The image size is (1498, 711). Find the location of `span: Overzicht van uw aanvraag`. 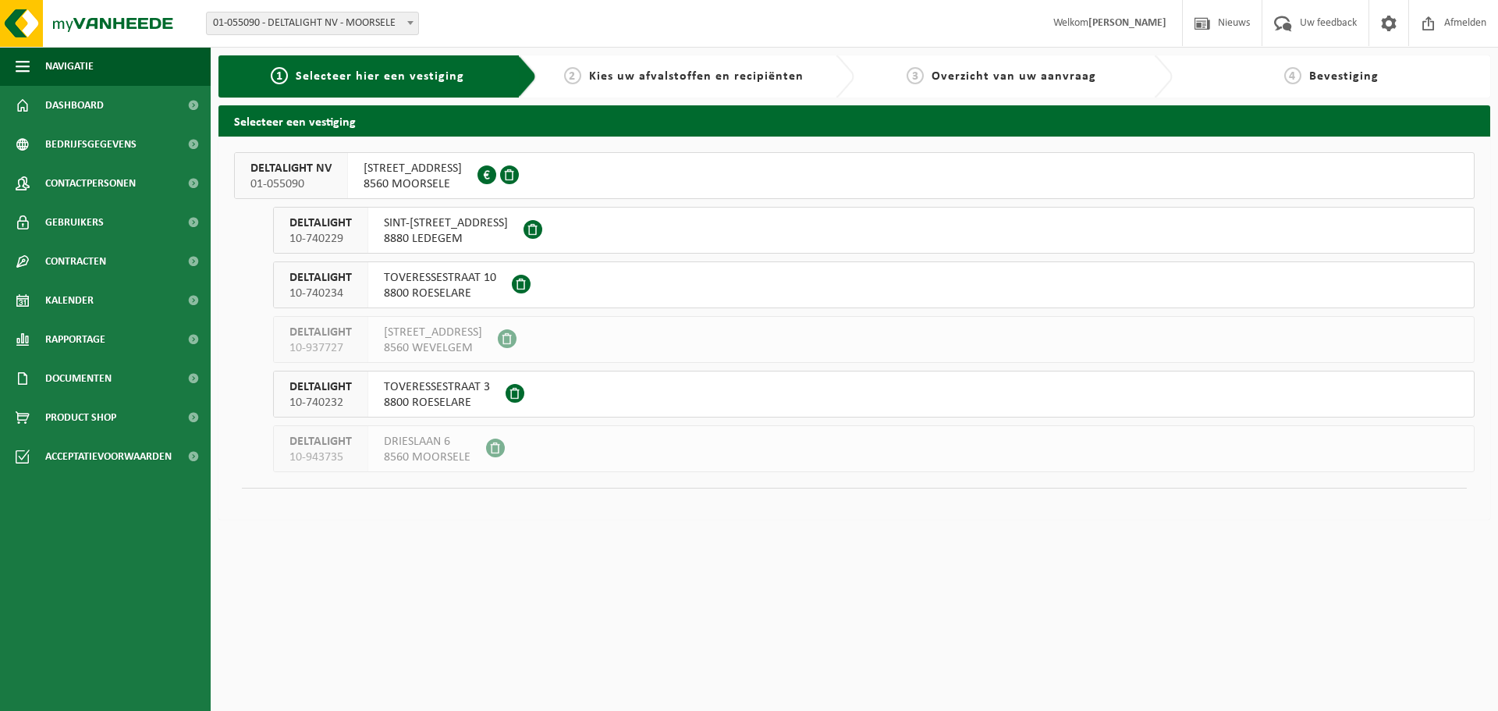

span: Overzicht van uw aanvraag is located at coordinates (1014, 76).